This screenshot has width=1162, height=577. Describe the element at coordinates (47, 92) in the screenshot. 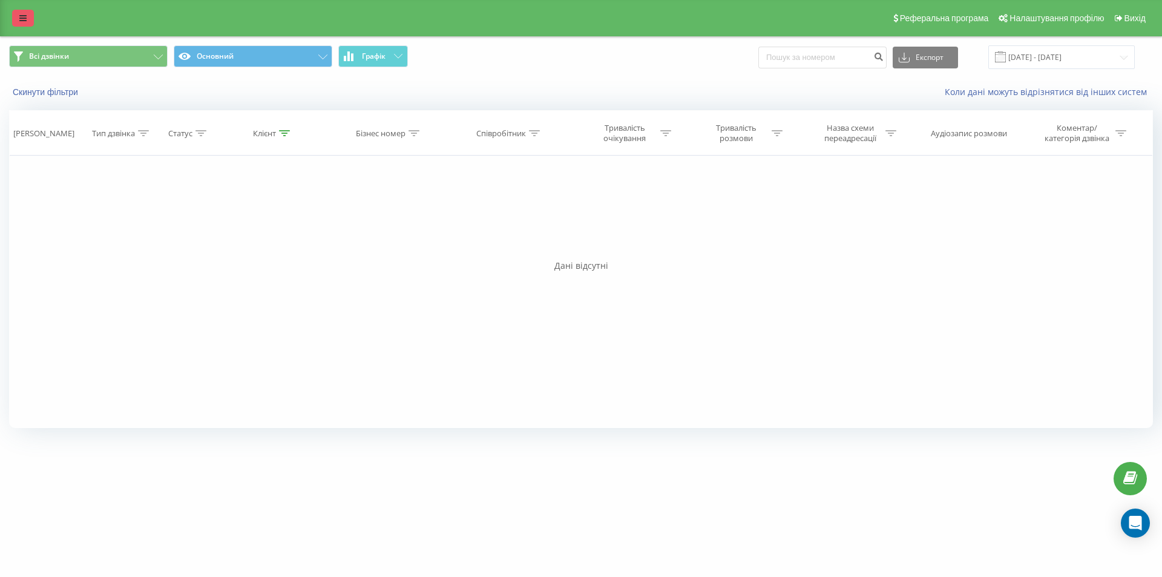

I see `button: Скинути фільтри` at that location.